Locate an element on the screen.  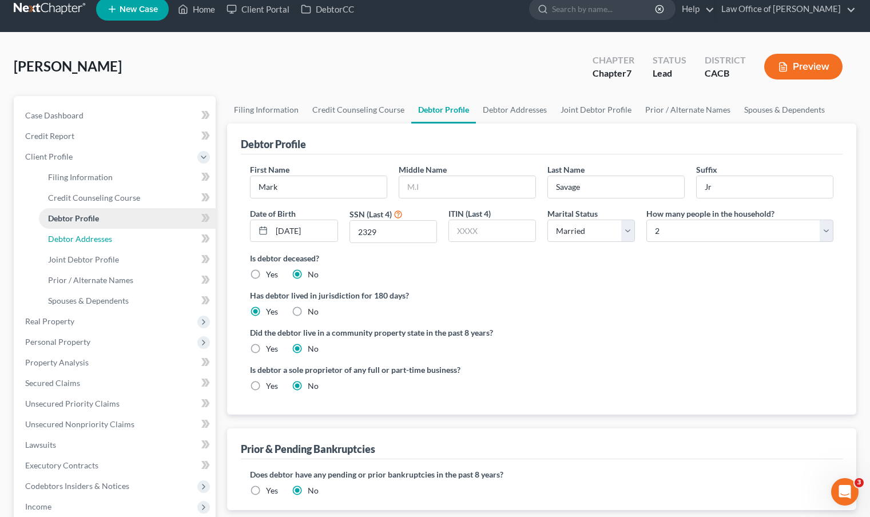
a: Unsecured Priority Claims is located at coordinates (116, 404).